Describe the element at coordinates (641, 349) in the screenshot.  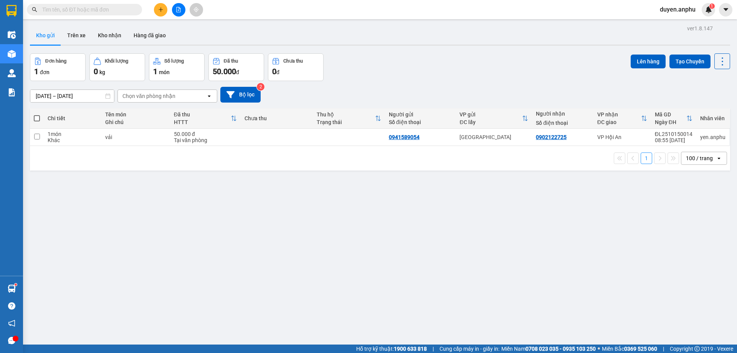
I see `strong: 0369 525 060` at that location.